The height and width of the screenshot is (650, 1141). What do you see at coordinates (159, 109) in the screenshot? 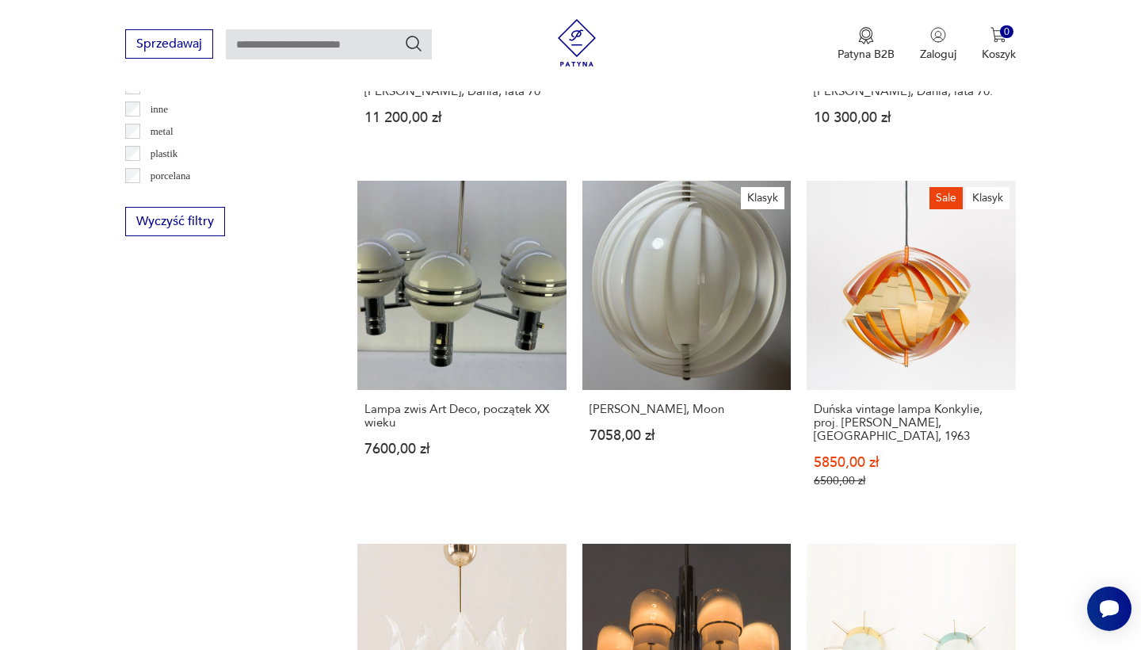
I see `p: inne` at bounding box center [159, 109].